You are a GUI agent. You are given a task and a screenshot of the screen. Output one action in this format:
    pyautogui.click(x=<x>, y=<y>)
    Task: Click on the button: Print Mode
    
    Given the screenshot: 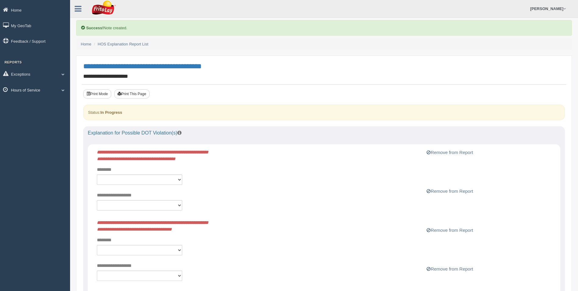 What is the action you would take?
    pyautogui.click(x=97, y=94)
    